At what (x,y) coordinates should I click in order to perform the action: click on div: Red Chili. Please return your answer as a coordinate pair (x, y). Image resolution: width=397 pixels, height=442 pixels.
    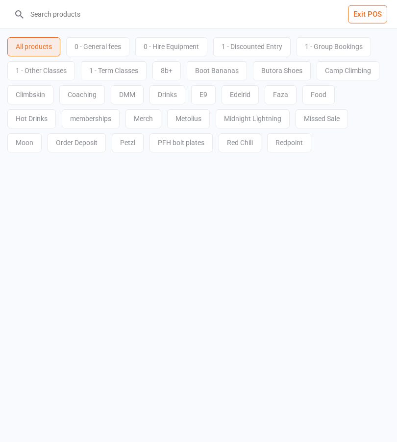
    Looking at the image, I should click on (240, 143).